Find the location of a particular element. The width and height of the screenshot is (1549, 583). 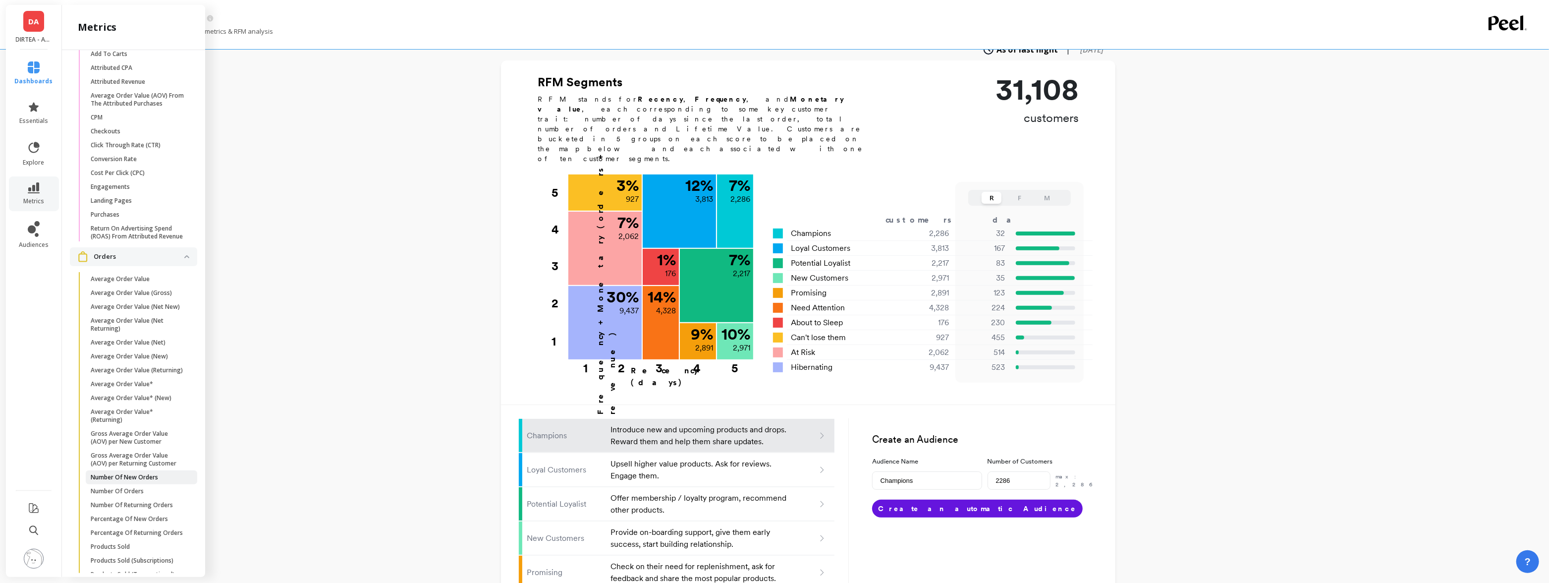

p: customers is located at coordinates (1037, 118).